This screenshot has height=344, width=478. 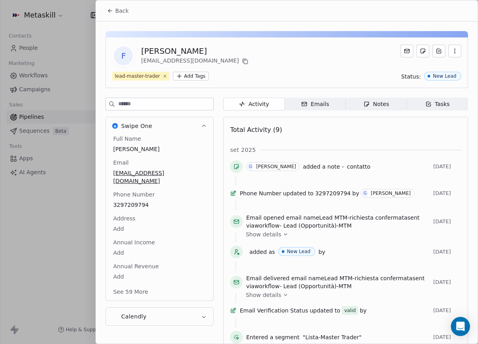 I want to click on div: Notes, so click(x=376, y=104).